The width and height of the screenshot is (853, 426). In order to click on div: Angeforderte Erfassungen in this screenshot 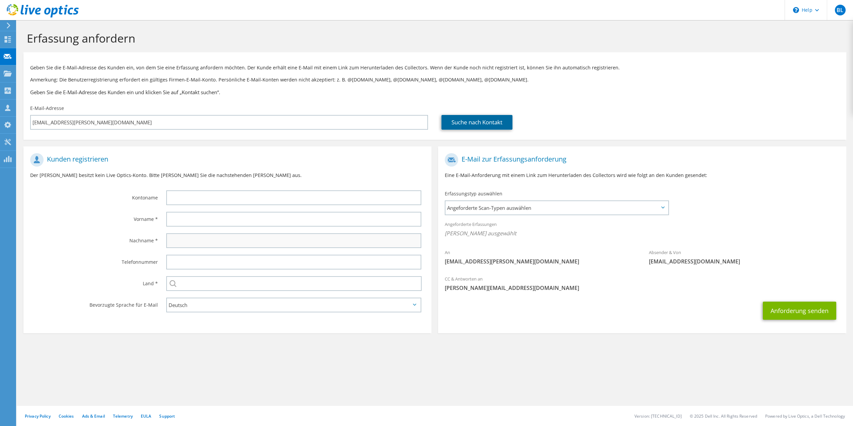, I will do `click(642, 230)`.